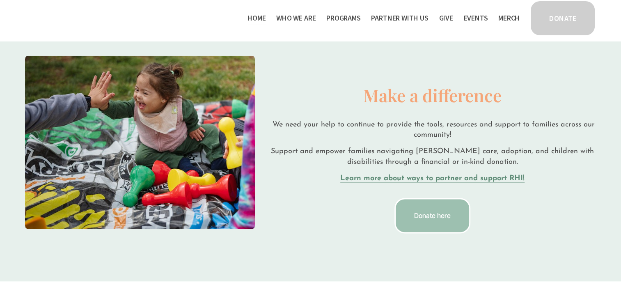  What do you see at coordinates (344, 18) in the screenshot?
I see `span: Programs` at bounding box center [344, 18].